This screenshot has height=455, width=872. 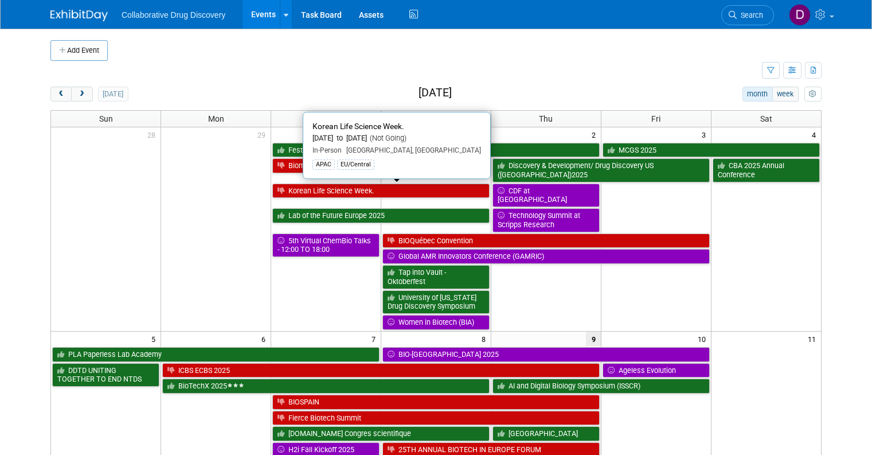 I want to click on a: Search, so click(x=748, y=15).